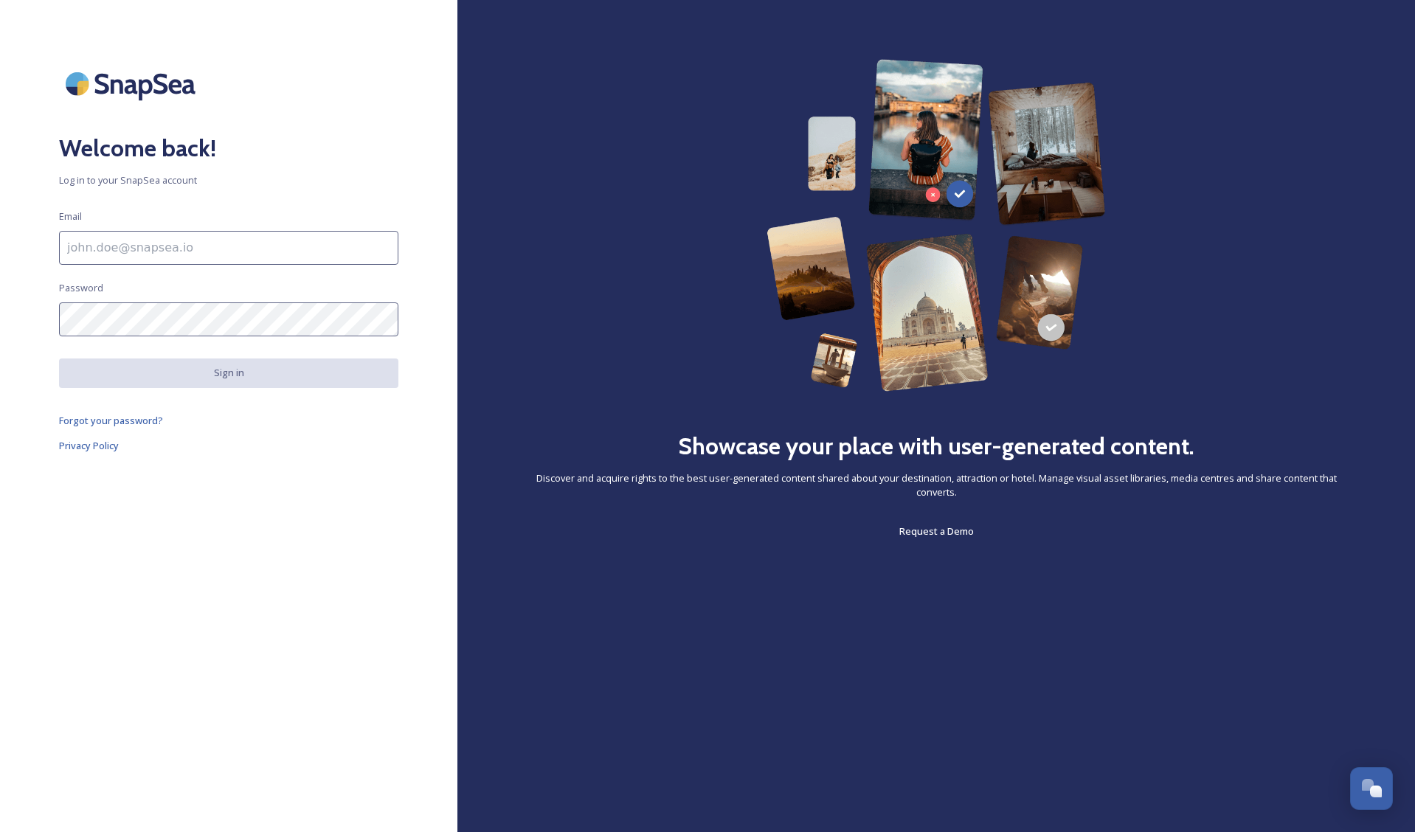 This screenshot has height=832, width=1415. What do you see at coordinates (70, 216) in the screenshot?
I see `span: Email` at bounding box center [70, 216].